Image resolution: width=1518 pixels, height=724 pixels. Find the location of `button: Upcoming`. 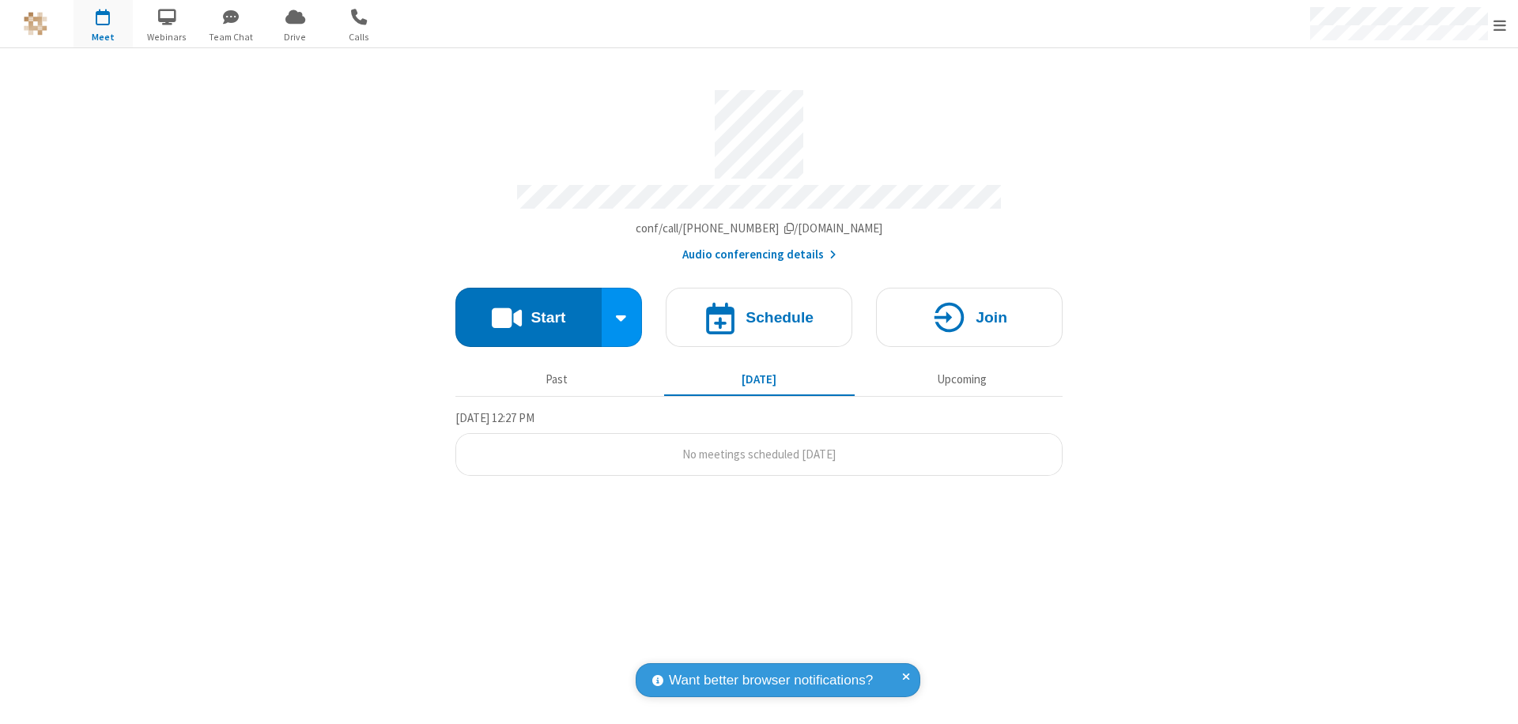

button: Upcoming is located at coordinates (962, 380).